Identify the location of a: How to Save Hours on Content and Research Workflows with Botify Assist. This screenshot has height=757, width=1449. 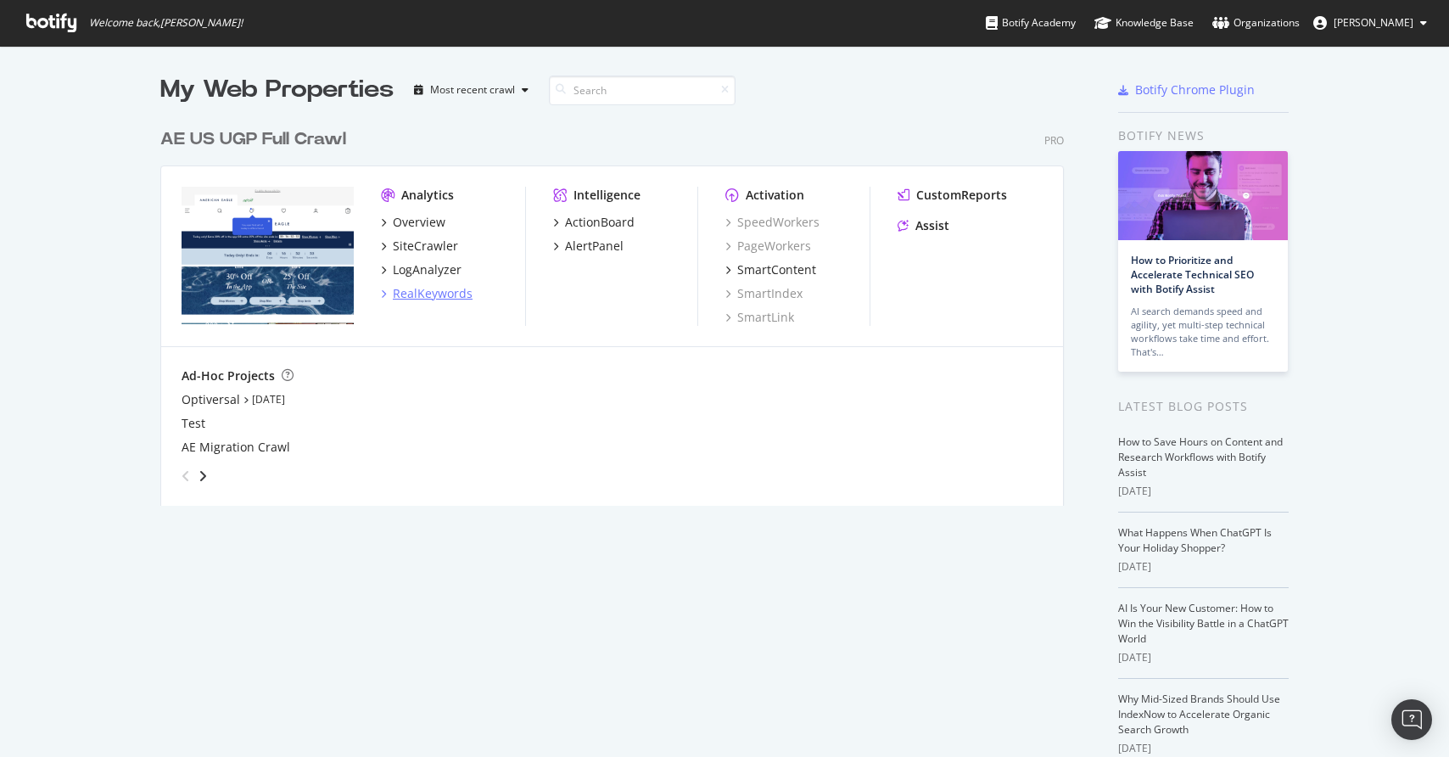
(1200, 456).